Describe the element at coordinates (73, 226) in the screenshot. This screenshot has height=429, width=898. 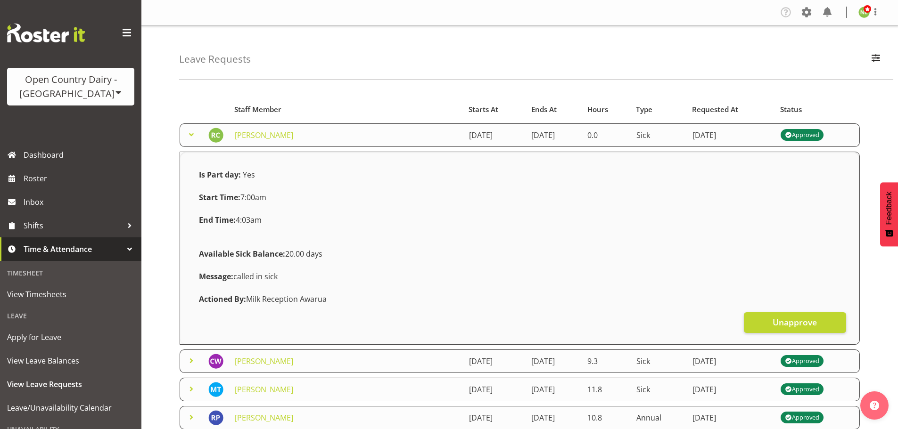
I see `span: Shifts` at that location.